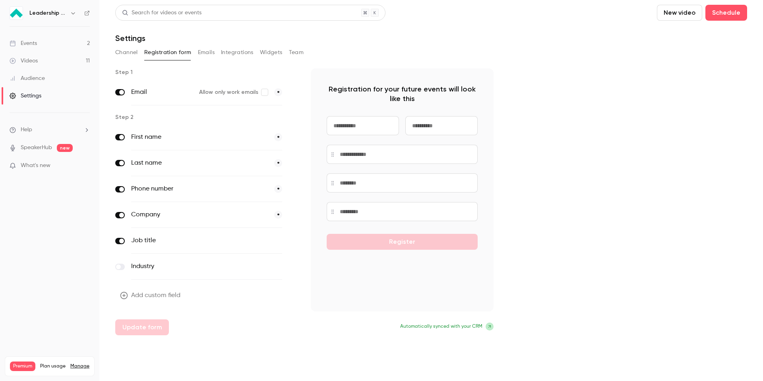  Describe the element at coordinates (271, 52) in the screenshot. I see `button: Widgets` at that location.